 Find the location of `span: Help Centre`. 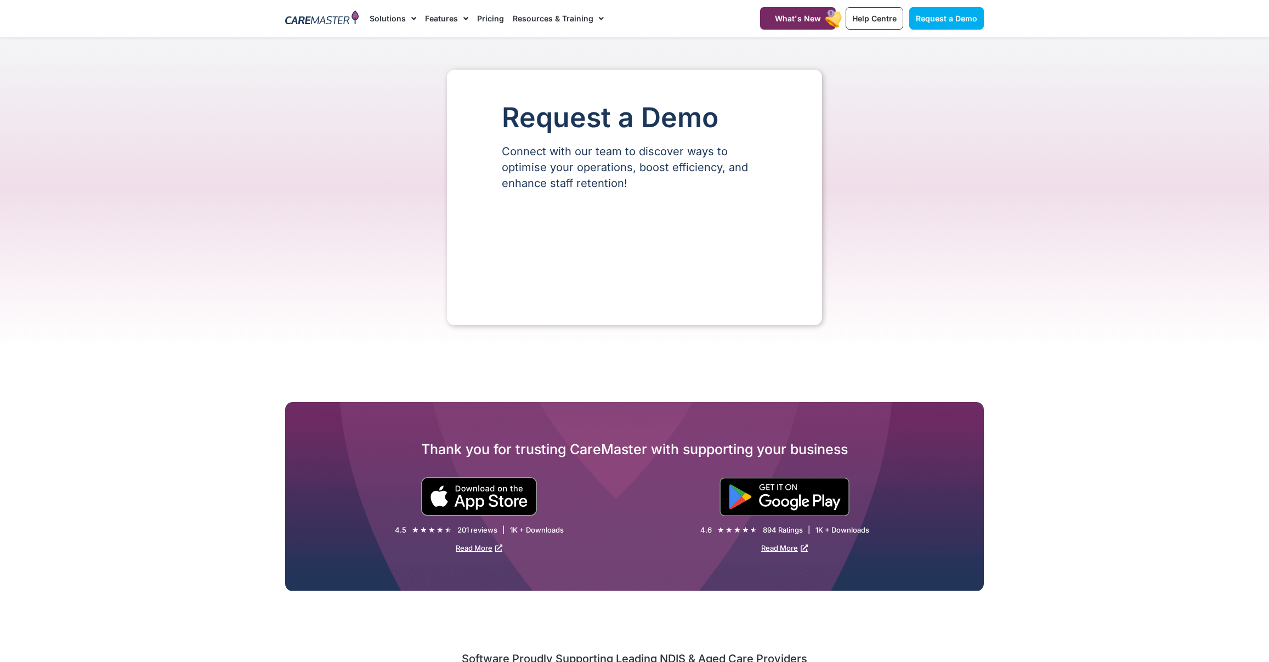

span: Help Centre is located at coordinates (874, 18).